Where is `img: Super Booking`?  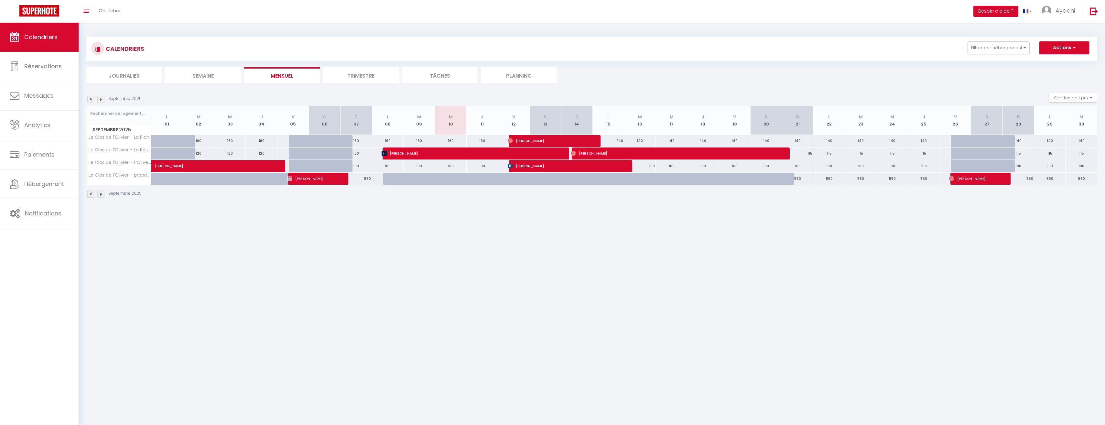
img: Super Booking is located at coordinates (39, 11).